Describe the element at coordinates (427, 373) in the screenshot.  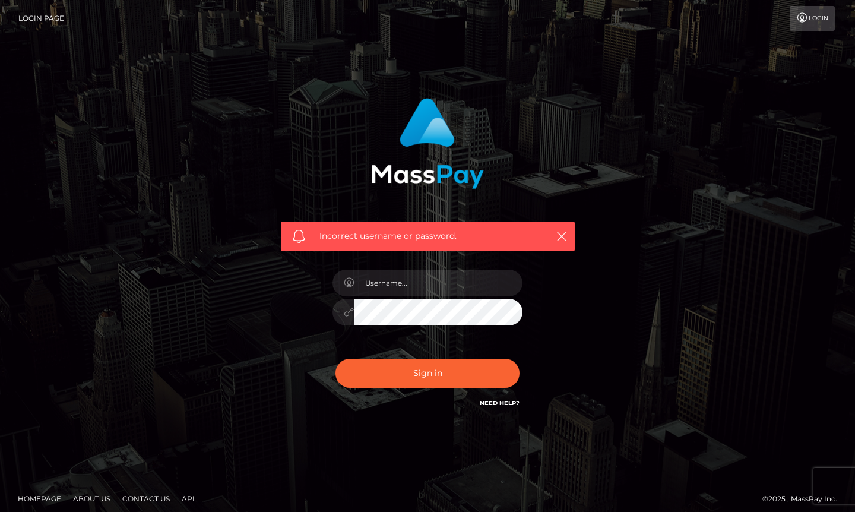
I see `button: Sign in` at that location.